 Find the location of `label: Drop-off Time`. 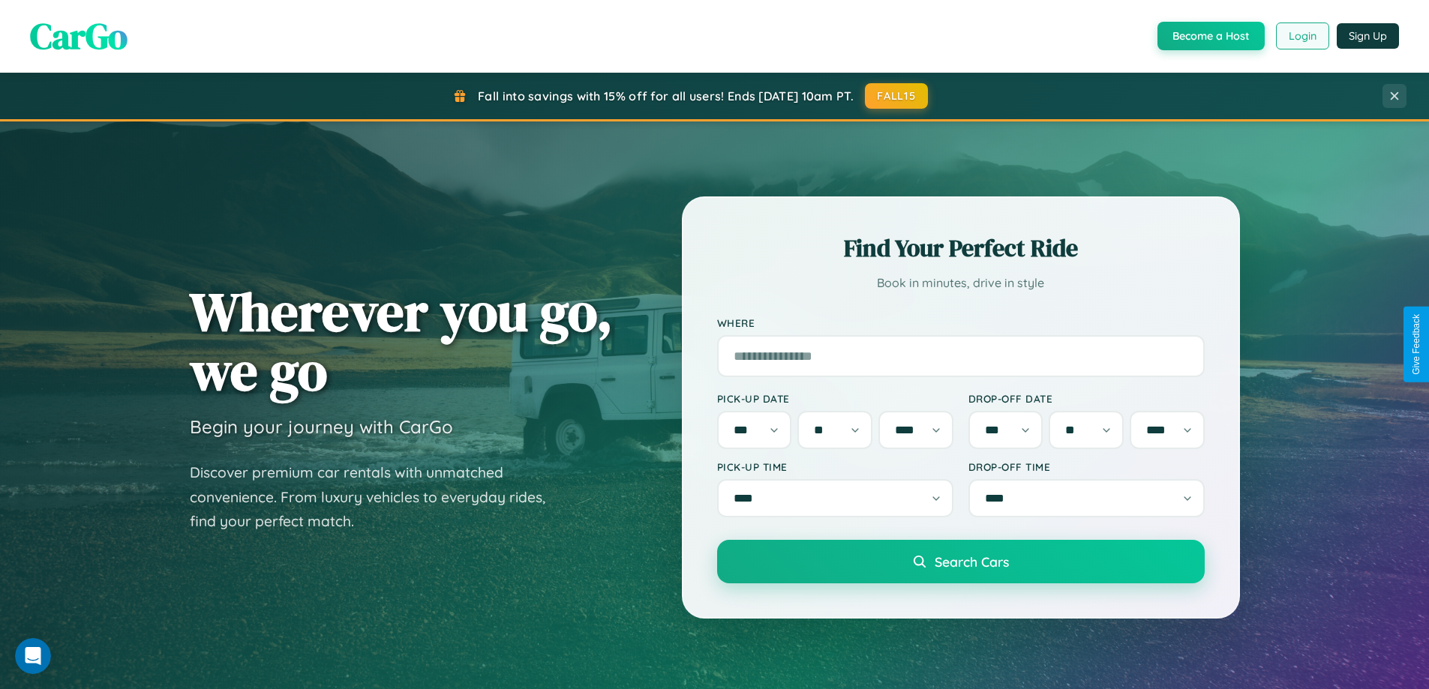

label: Drop-off Time is located at coordinates (1086, 467).